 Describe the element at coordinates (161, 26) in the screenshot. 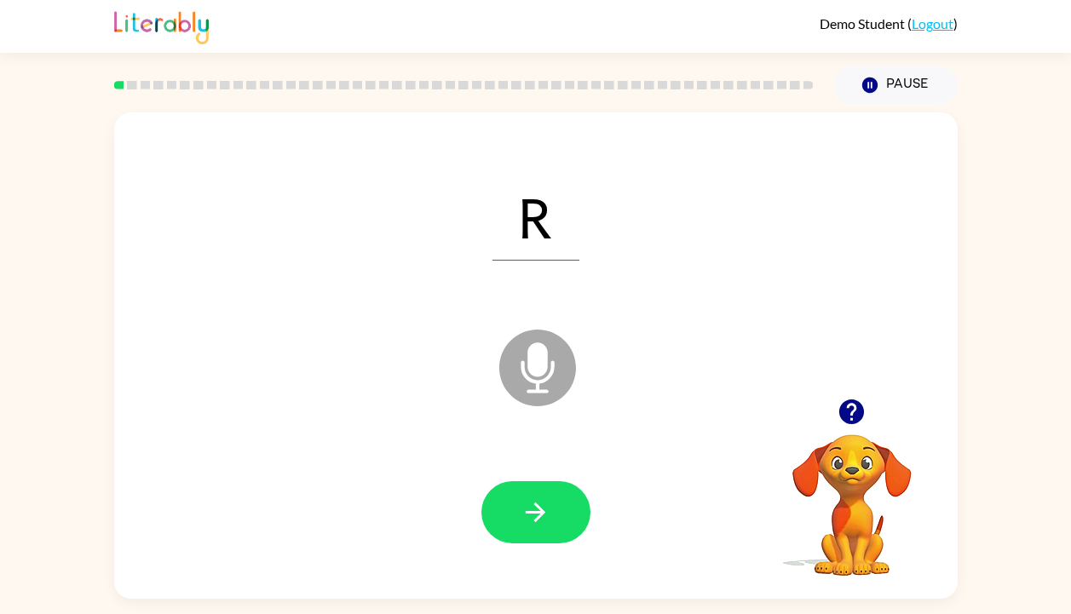

I see `img: Literably` at that location.